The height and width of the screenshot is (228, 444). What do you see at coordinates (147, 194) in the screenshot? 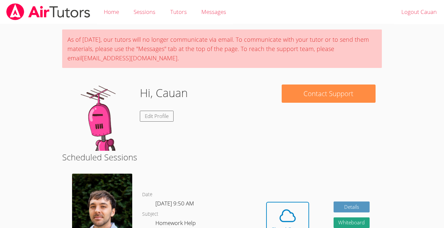
I see `dt: Date` at bounding box center [147, 194].